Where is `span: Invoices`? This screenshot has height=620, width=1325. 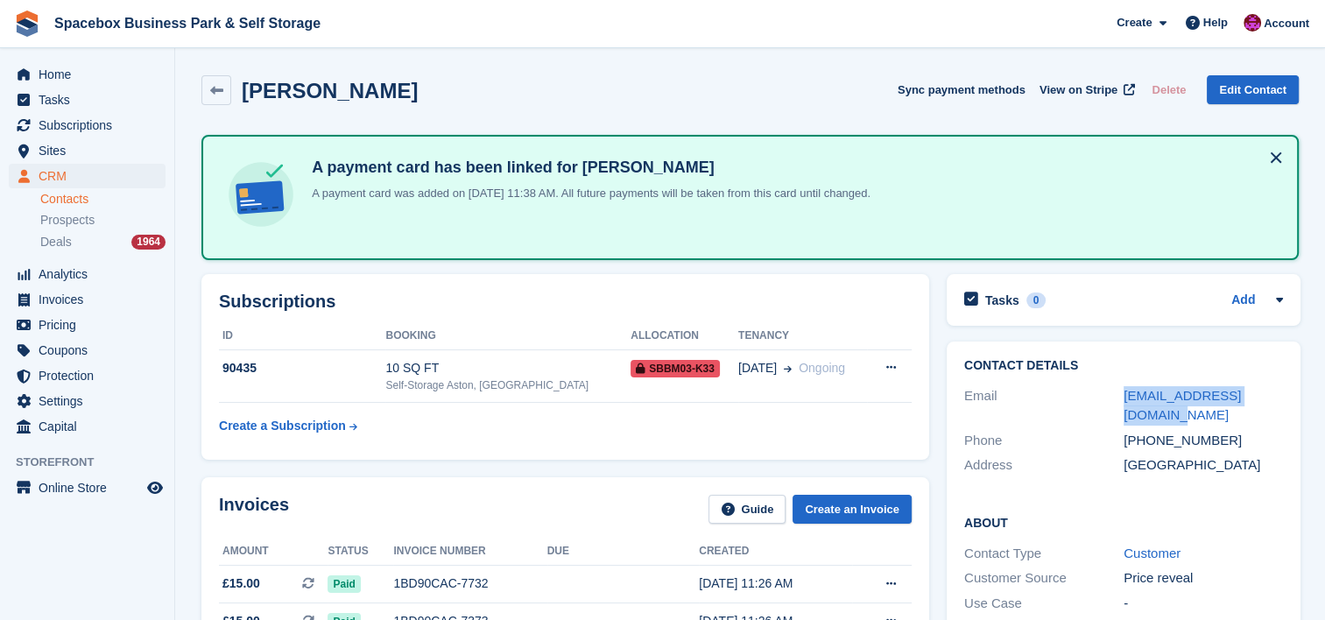 span: Invoices is located at coordinates (91, 300).